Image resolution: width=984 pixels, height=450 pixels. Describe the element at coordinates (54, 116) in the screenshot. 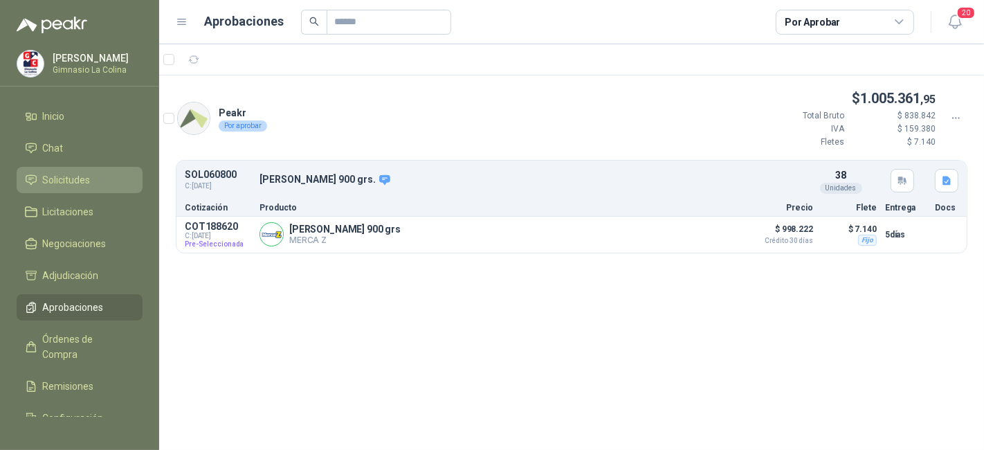

I see `span: Inicio` at that location.